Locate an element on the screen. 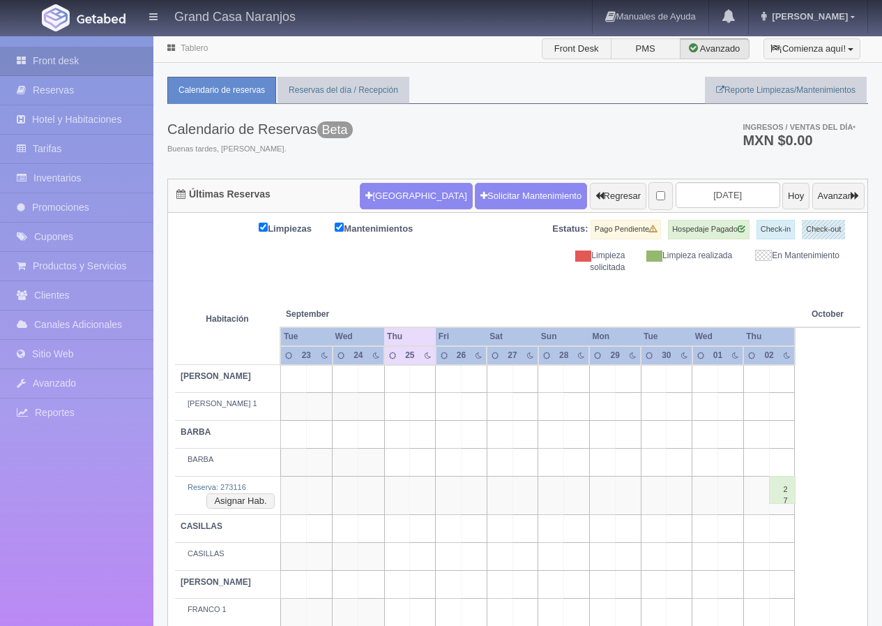 Image resolution: width=882 pixels, height=626 pixels. label: Mantenimientos is located at coordinates (384, 227).